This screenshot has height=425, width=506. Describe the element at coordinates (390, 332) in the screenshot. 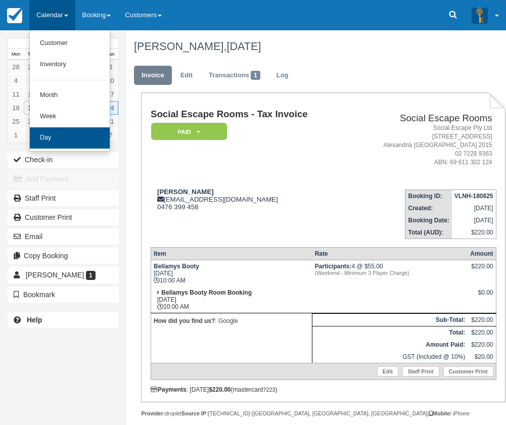

I see `th: Total:` at that location.